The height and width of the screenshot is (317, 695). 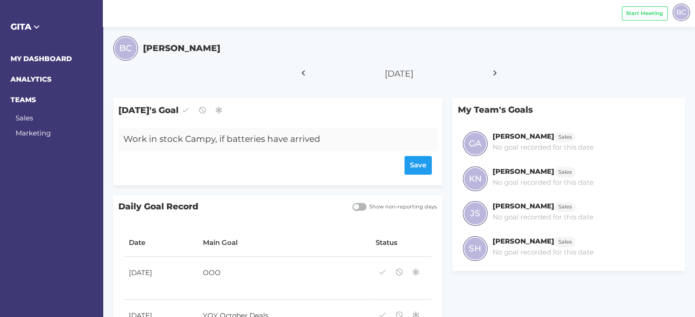 What do you see at coordinates (401, 207) in the screenshot?
I see `span: Show non-reporting days.` at bounding box center [401, 207].